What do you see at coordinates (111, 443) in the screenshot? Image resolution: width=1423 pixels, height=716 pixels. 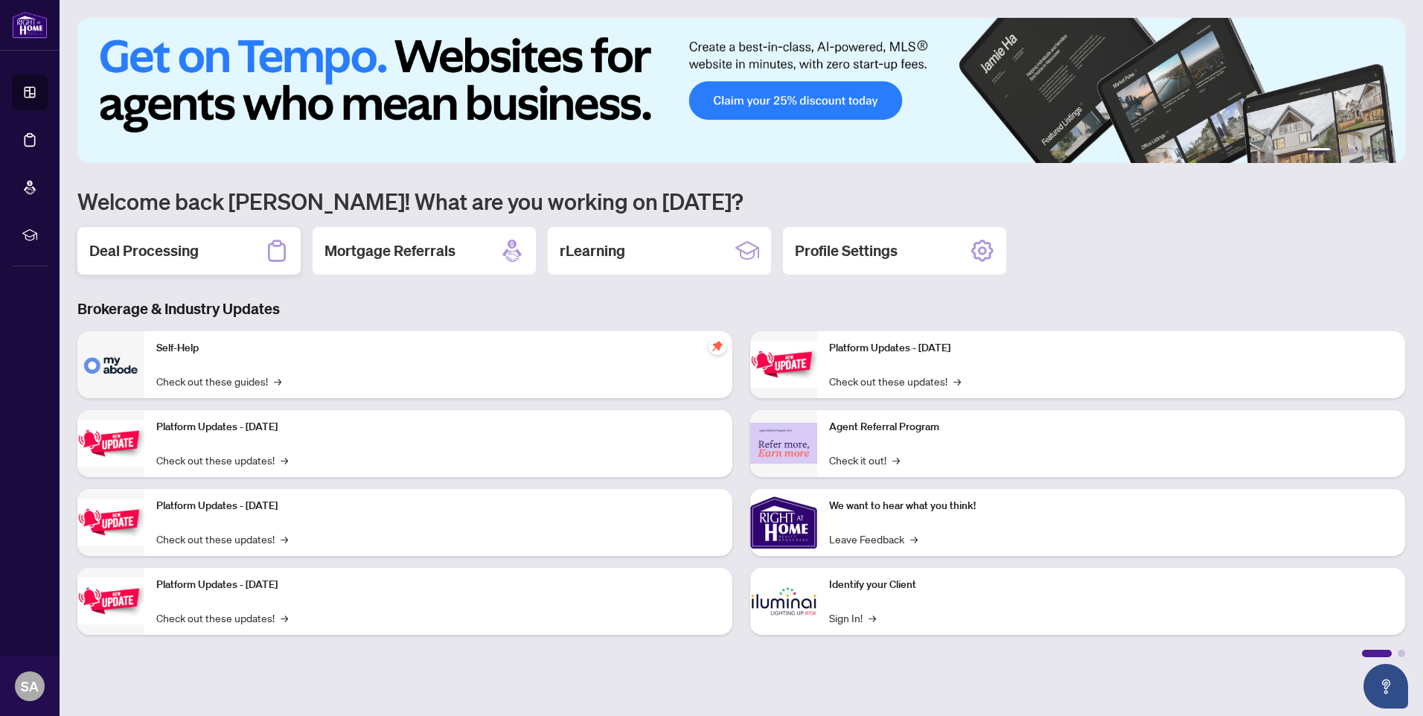 I see `img: Platform Updates - September 16, 2025` at bounding box center [111, 443].